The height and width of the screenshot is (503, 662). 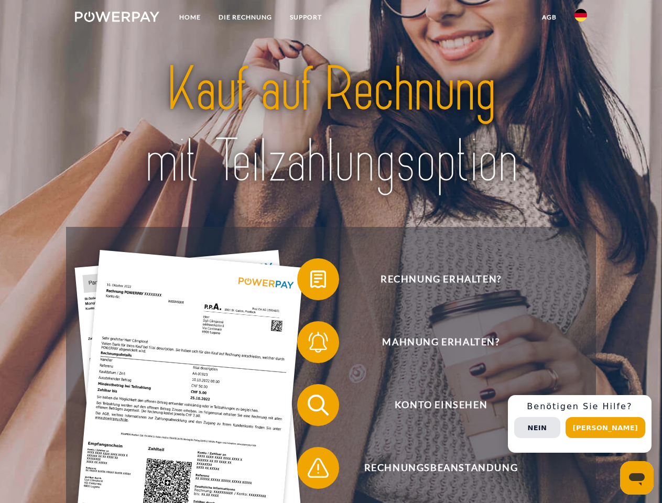 I want to click on span: Konto einsehen, so click(x=441, y=405).